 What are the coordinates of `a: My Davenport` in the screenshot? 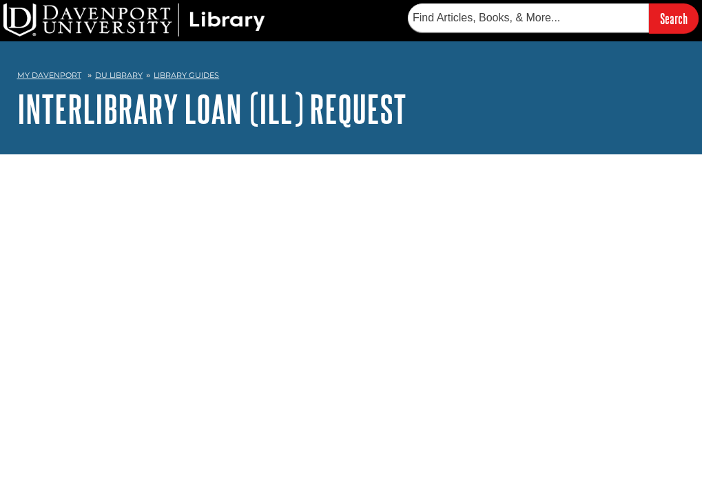 It's located at (49, 75).